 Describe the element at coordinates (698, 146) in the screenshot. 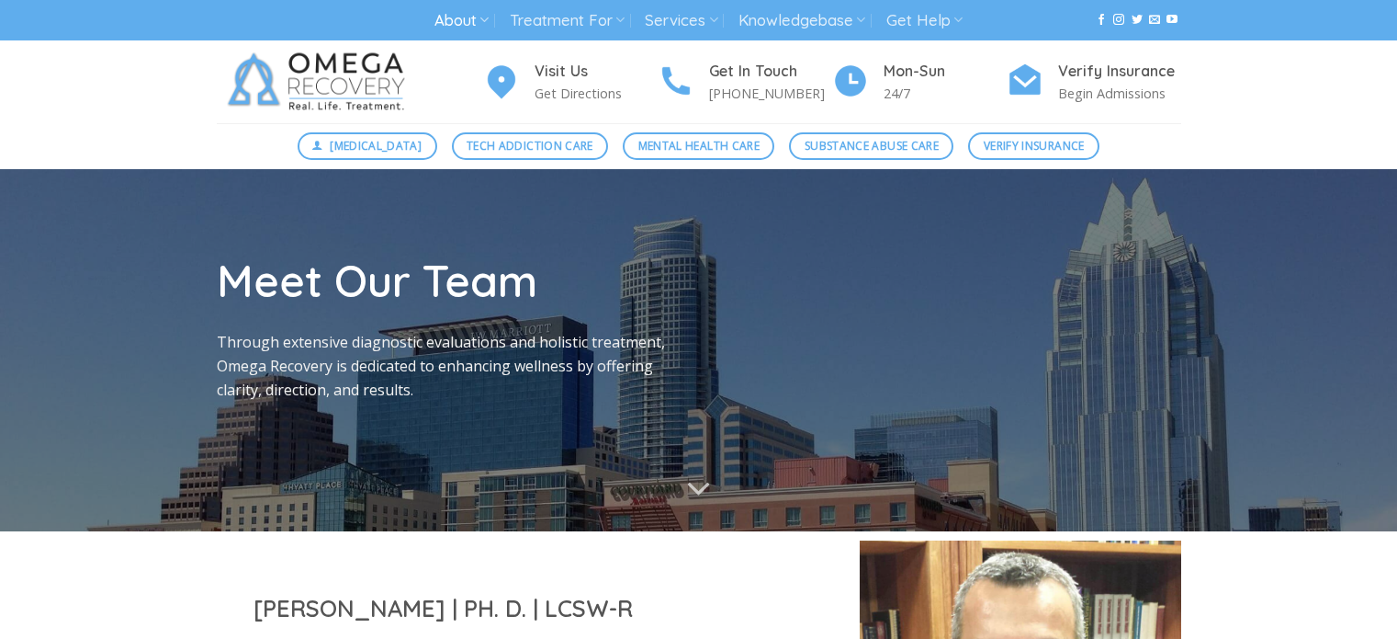

I see `a: Mental Health Care` at that location.